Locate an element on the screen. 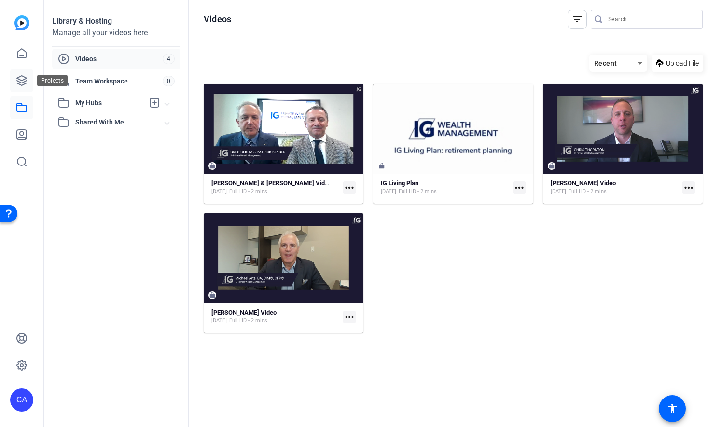 The width and height of the screenshot is (722, 427). div: CA is located at coordinates (22, 400).